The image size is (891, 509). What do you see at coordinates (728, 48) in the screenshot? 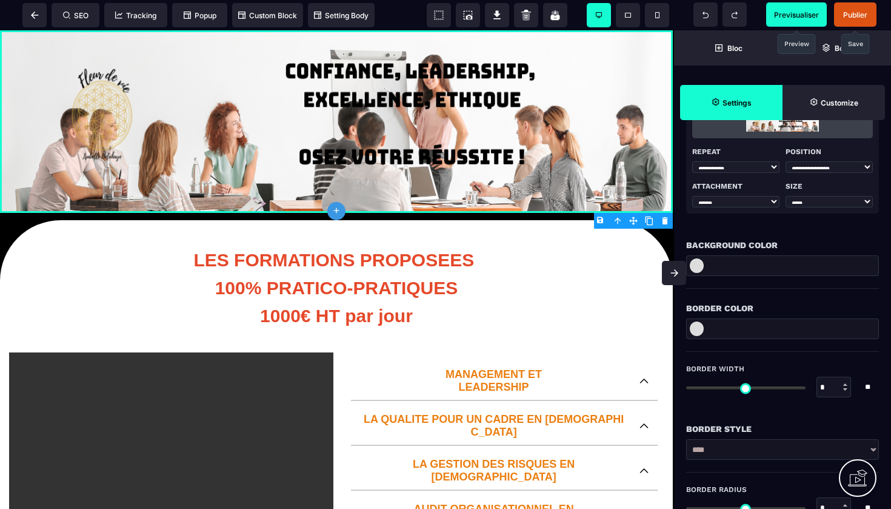
I see `span: Open Blocks` at bounding box center [728, 48].